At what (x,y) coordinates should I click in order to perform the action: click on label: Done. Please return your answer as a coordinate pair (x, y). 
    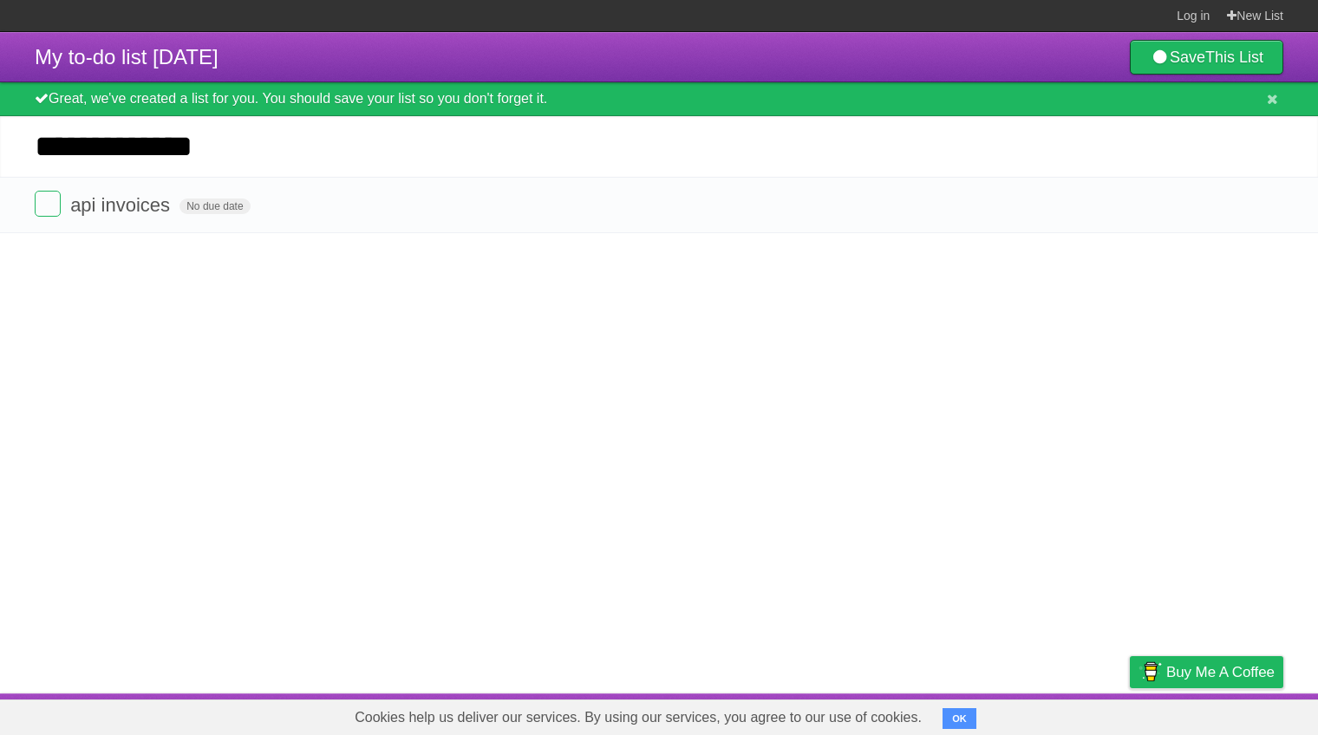
    Looking at the image, I should click on (48, 204).